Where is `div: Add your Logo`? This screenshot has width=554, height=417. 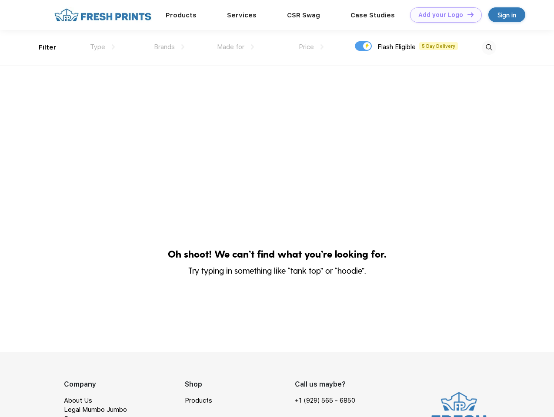
div: Add your Logo is located at coordinates (440, 15).